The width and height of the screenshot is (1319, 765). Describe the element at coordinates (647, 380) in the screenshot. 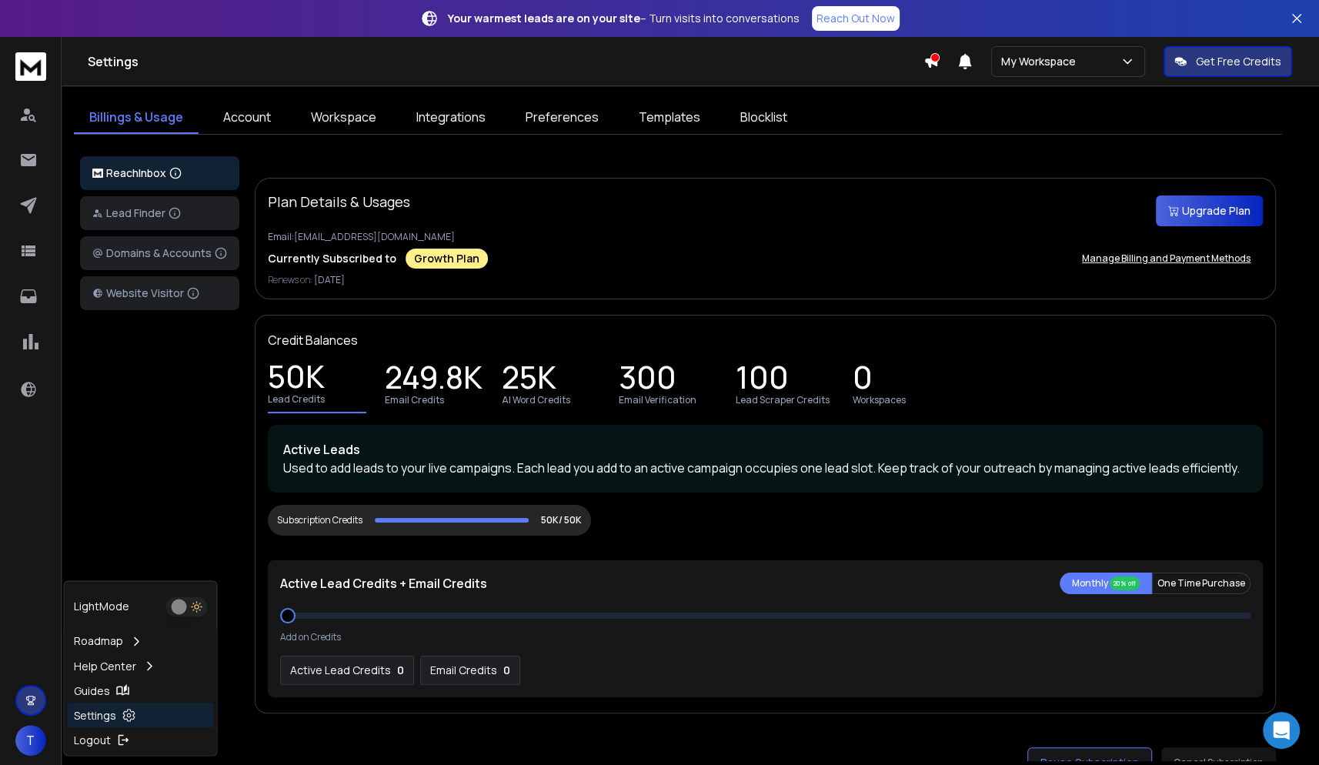

I see `p: 300` at that location.